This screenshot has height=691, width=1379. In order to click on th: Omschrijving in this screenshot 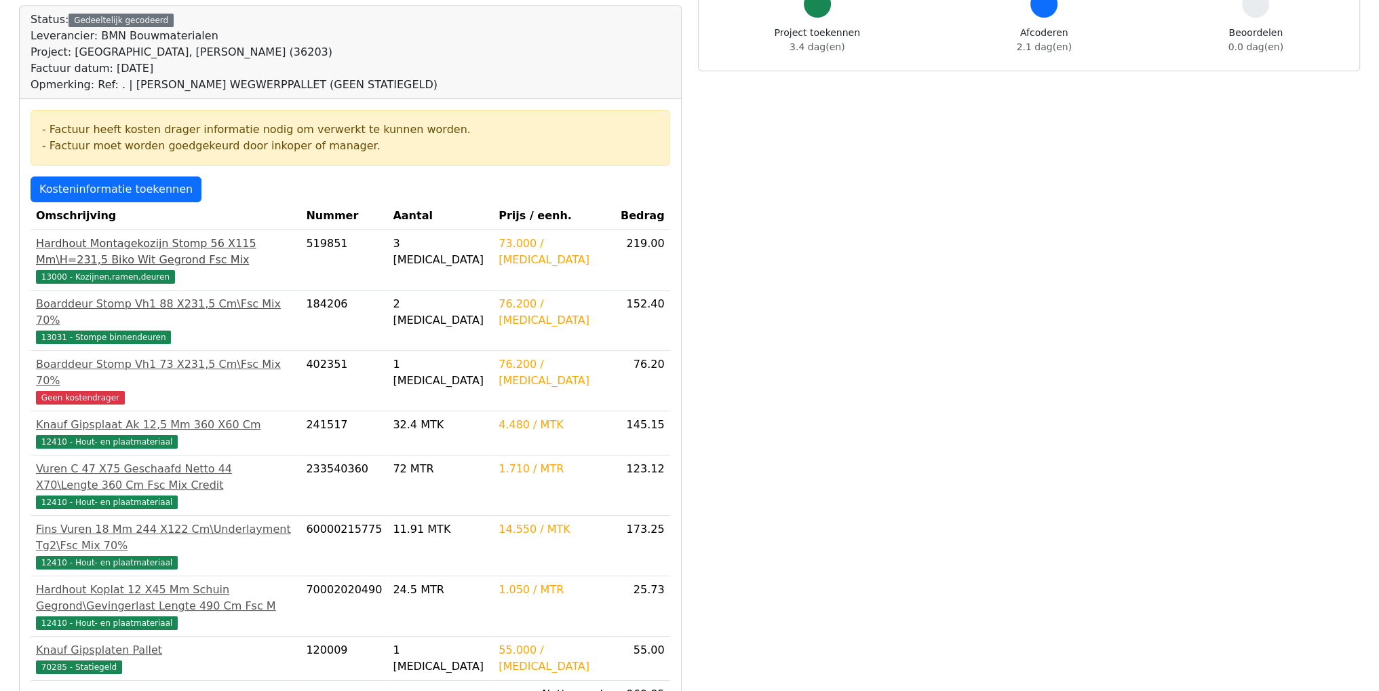, I will do `click(166, 216)`.